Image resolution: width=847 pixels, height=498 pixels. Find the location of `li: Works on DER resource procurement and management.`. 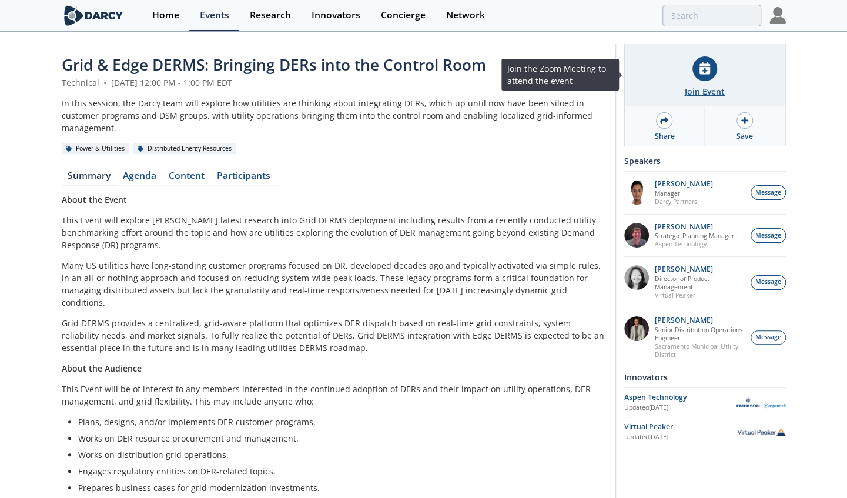

li: Works on DER resource procurement and management. is located at coordinates (338, 438).